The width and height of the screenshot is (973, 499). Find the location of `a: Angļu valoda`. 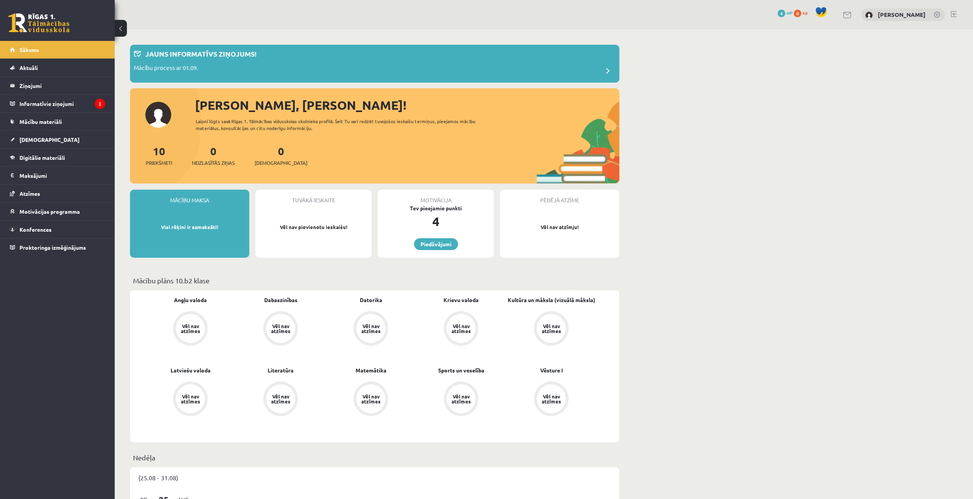

a: Angļu valoda is located at coordinates (190, 300).